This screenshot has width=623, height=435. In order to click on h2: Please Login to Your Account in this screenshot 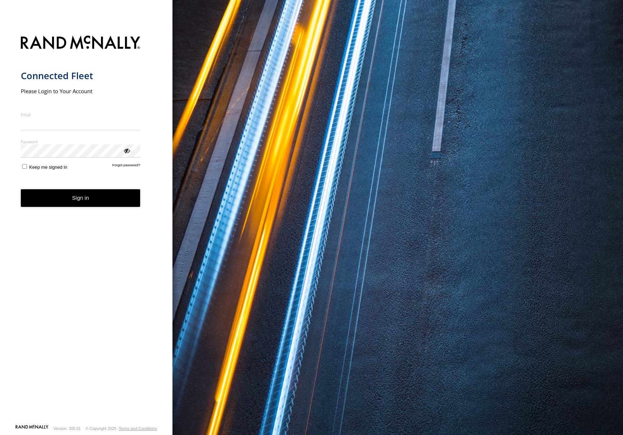, I will do `click(81, 91)`.